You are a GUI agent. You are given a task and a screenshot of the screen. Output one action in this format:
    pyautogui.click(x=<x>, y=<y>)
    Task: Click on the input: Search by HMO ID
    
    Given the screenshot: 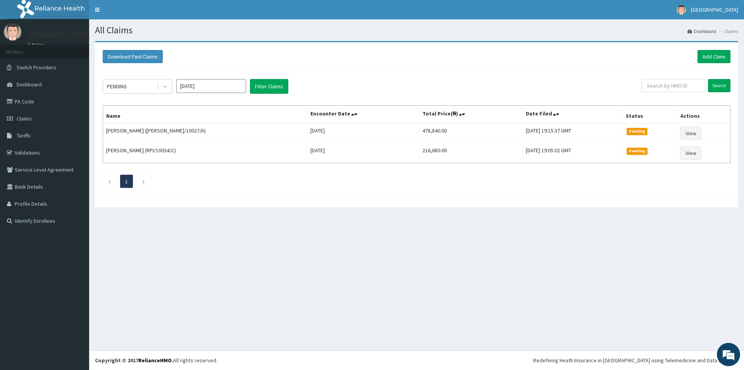 What is the action you would take?
    pyautogui.click(x=674, y=86)
    